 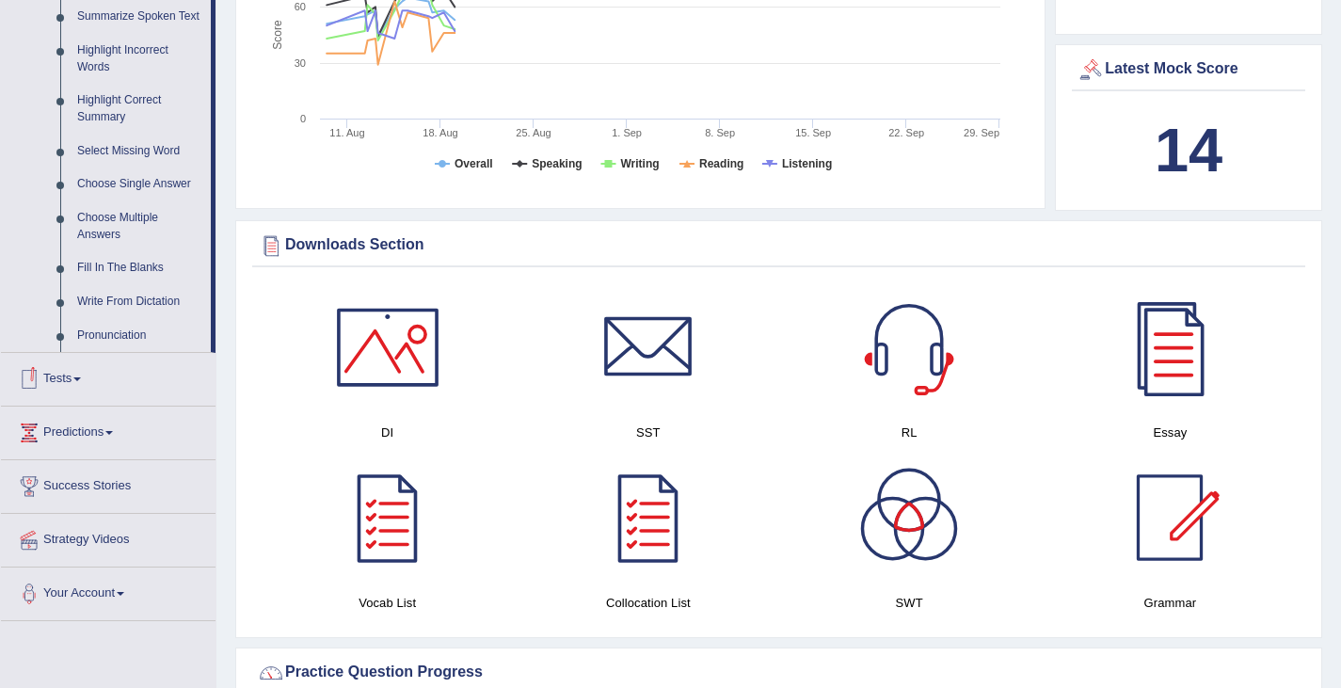 I want to click on h4: SWT, so click(x=909, y=602).